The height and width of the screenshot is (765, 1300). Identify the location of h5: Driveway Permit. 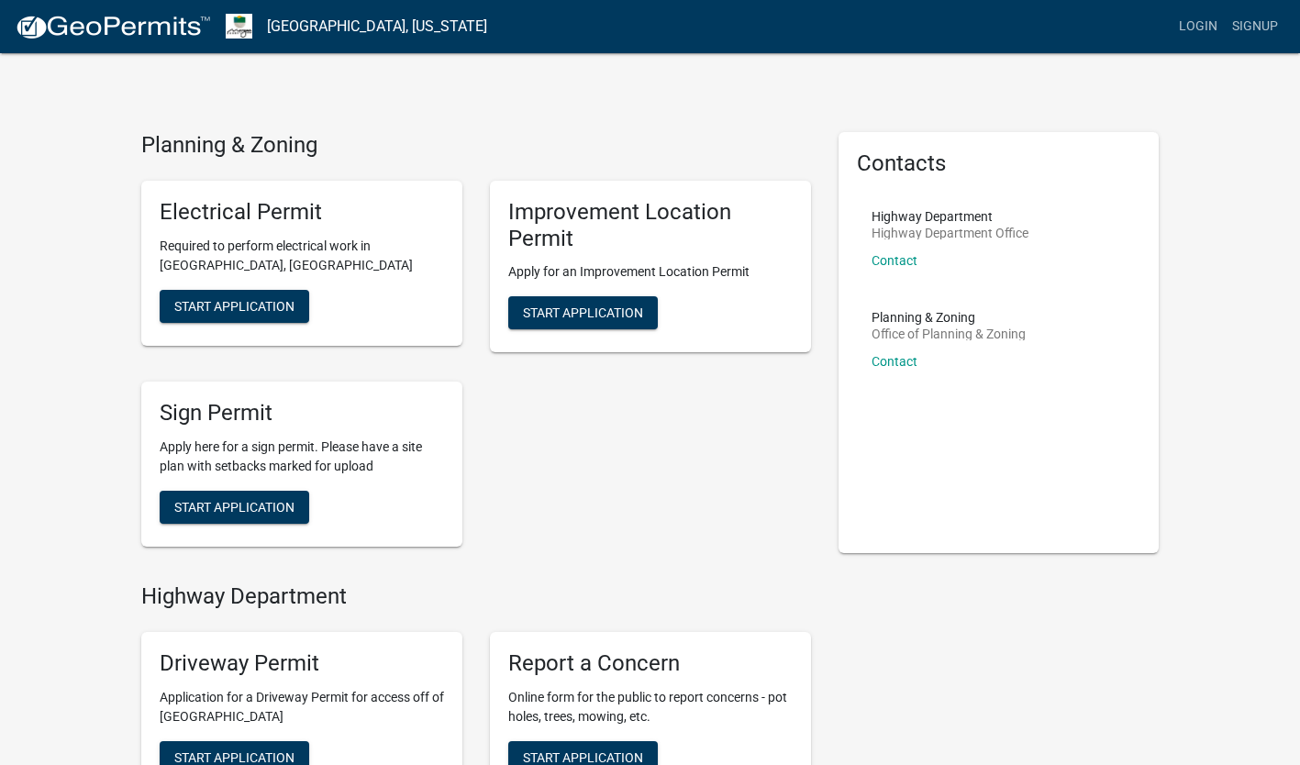
(302, 663).